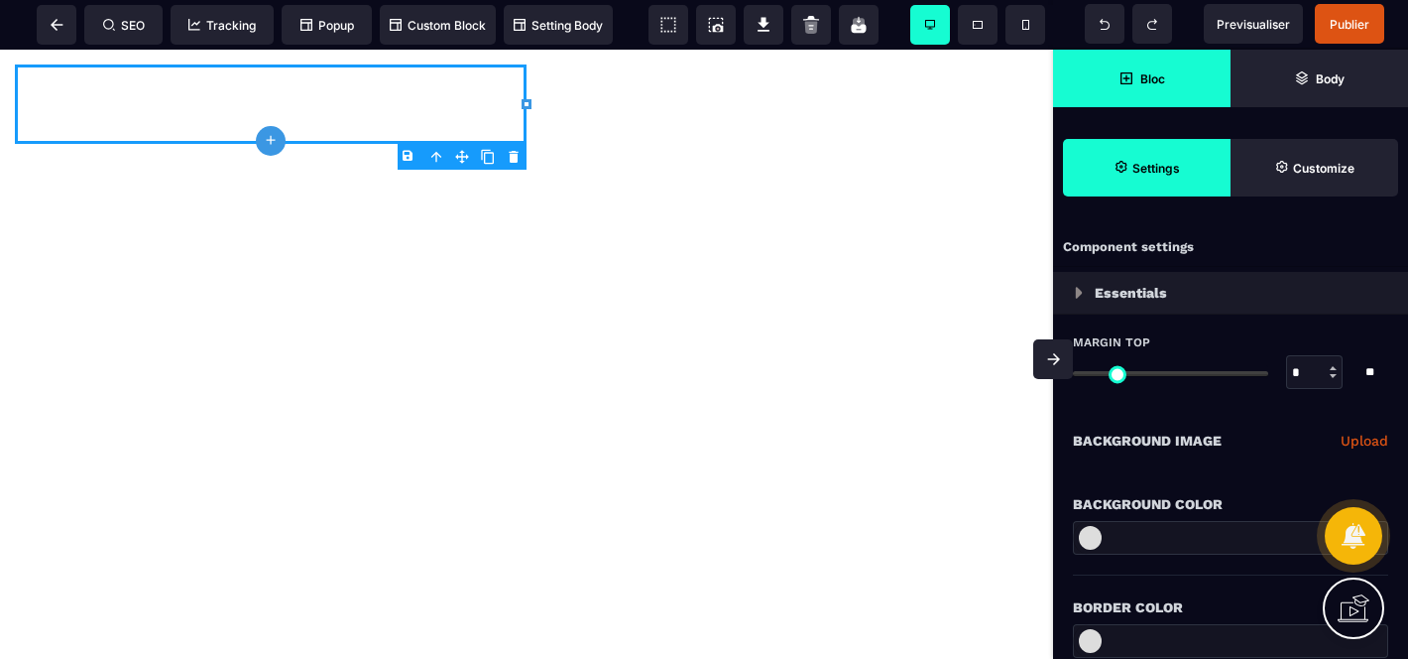  What do you see at coordinates (1147, 440) in the screenshot?
I see `p: Background Image` at bounding box center [1147, 440].